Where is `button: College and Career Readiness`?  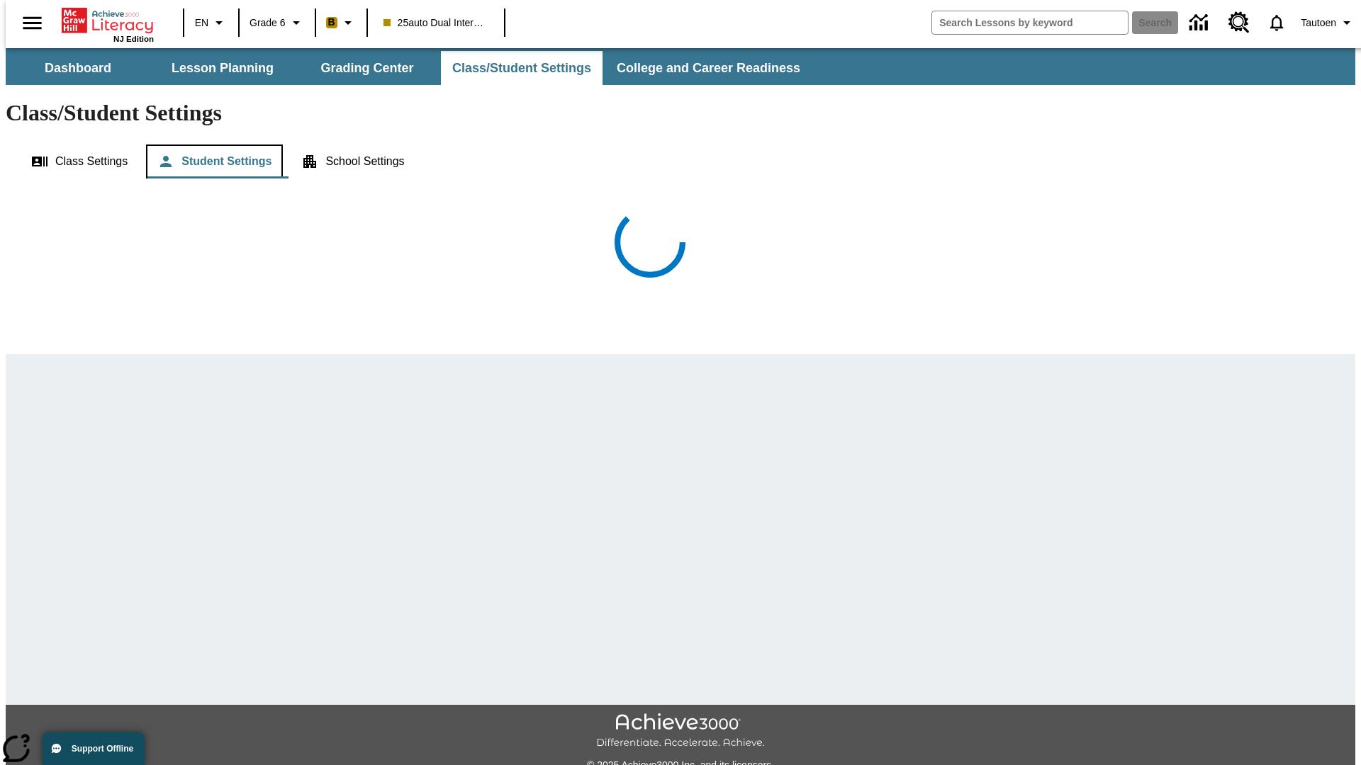 button: College and Career Readiness is located at coordinates (708, 68).